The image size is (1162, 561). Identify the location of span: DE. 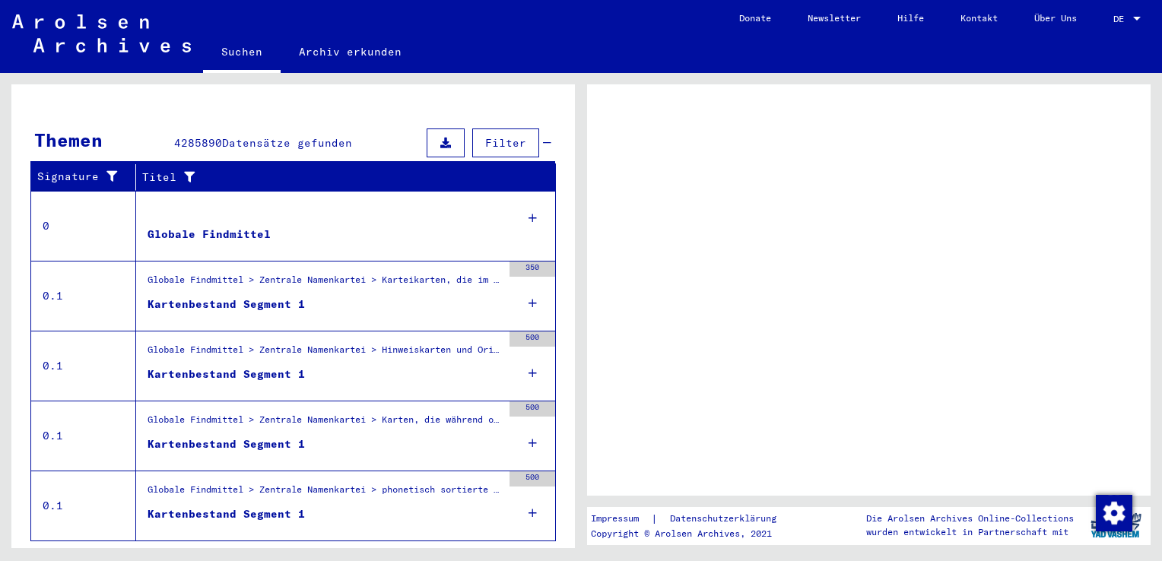
(1122, 19).